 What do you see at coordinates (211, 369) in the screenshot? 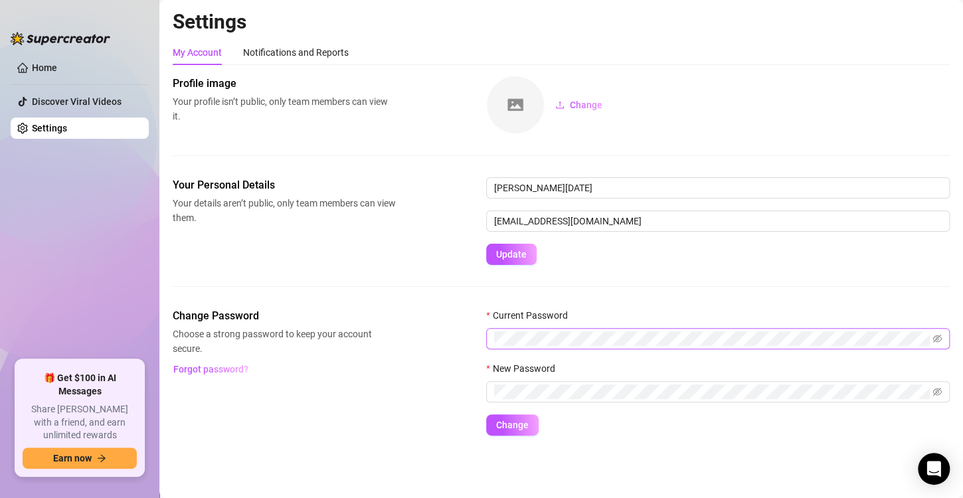
I see `span: Forgot password?` at bounding box center [211, 369].